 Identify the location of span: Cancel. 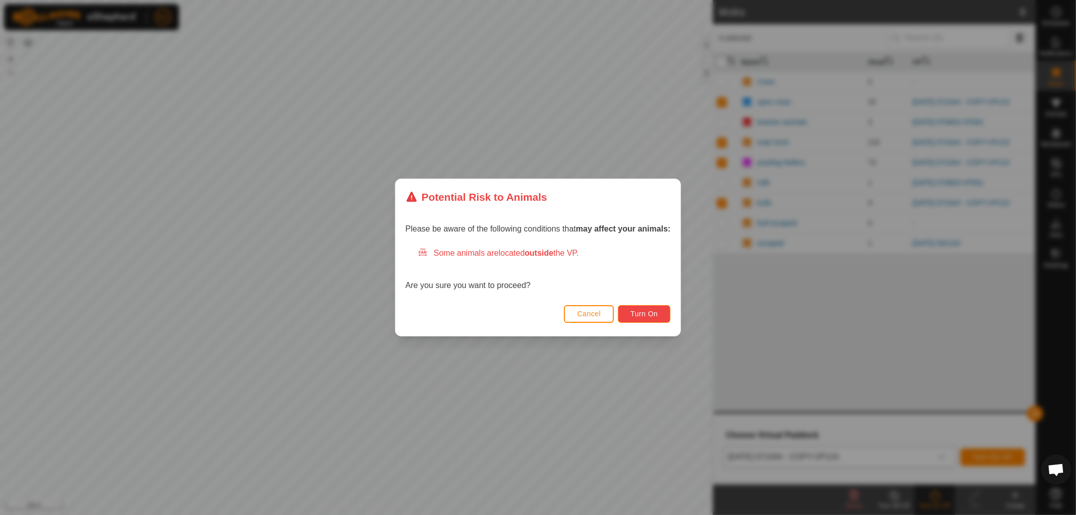
(589, 314).